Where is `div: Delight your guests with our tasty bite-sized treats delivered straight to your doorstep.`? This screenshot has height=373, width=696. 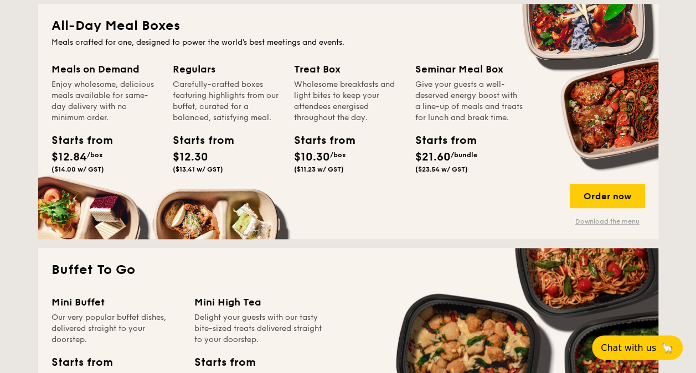
div: Delight your guests with our tasty bite-sized treats delivered straight to your doorstep. is located at coordinates (259, 329).